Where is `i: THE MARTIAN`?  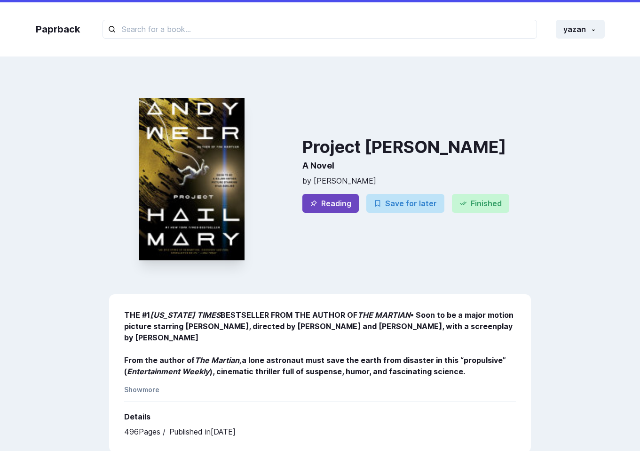 i: THE MARTIAN is located at coordinates (384, 315).